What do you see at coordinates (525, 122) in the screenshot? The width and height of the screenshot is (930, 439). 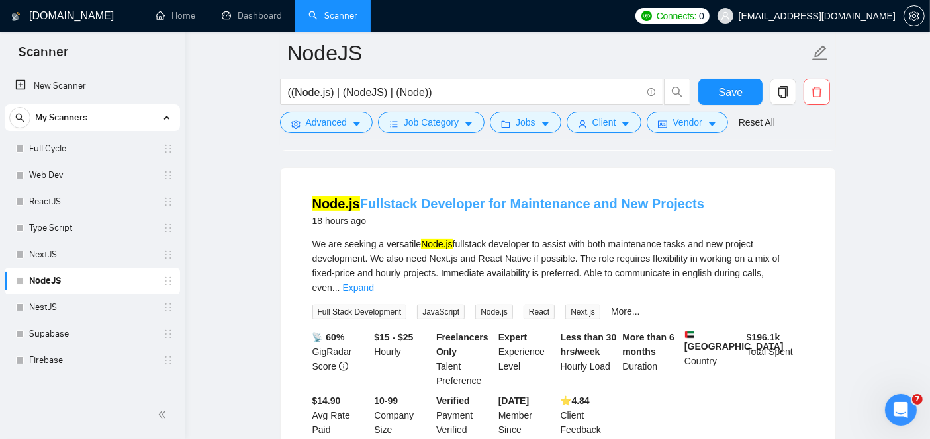 I see `span: Jobs` at bounding box center [525, 122].